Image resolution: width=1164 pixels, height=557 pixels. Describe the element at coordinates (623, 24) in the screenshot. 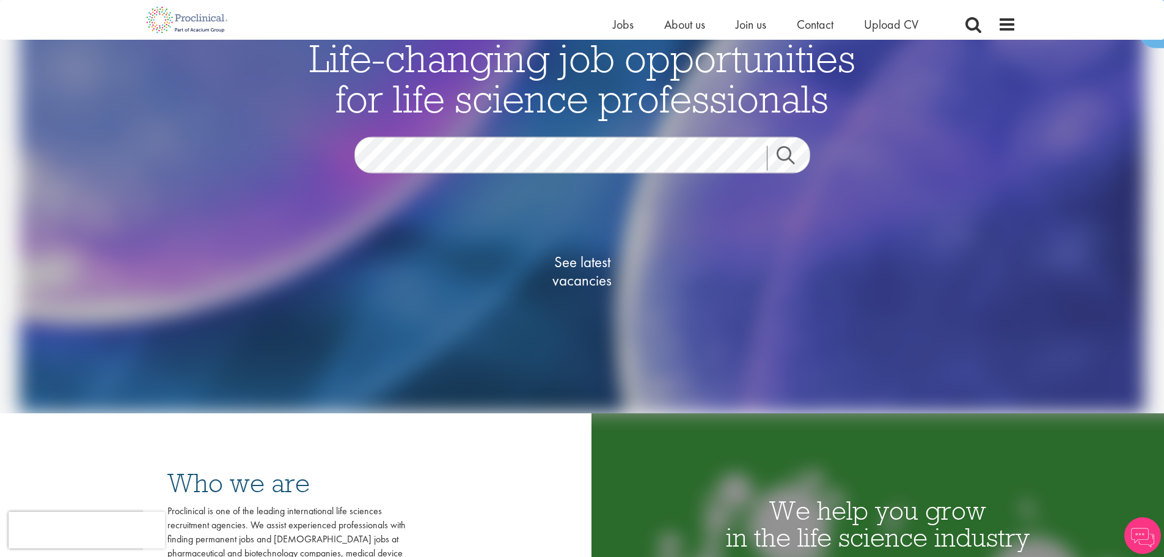

I see `a: Jobs` at that location.